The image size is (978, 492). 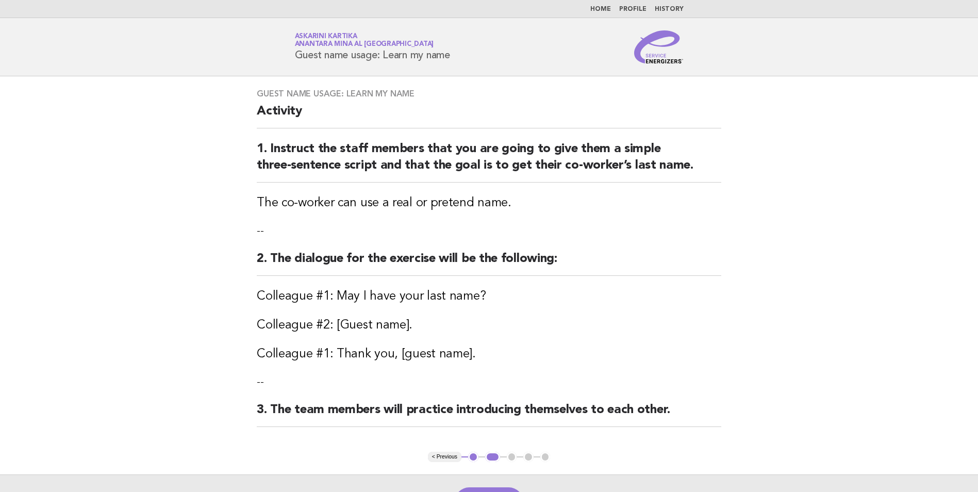 What do you see at coordinates (444, 457) in the screenshot?
I see `button: < Previous` at bounding box center [444, 457].